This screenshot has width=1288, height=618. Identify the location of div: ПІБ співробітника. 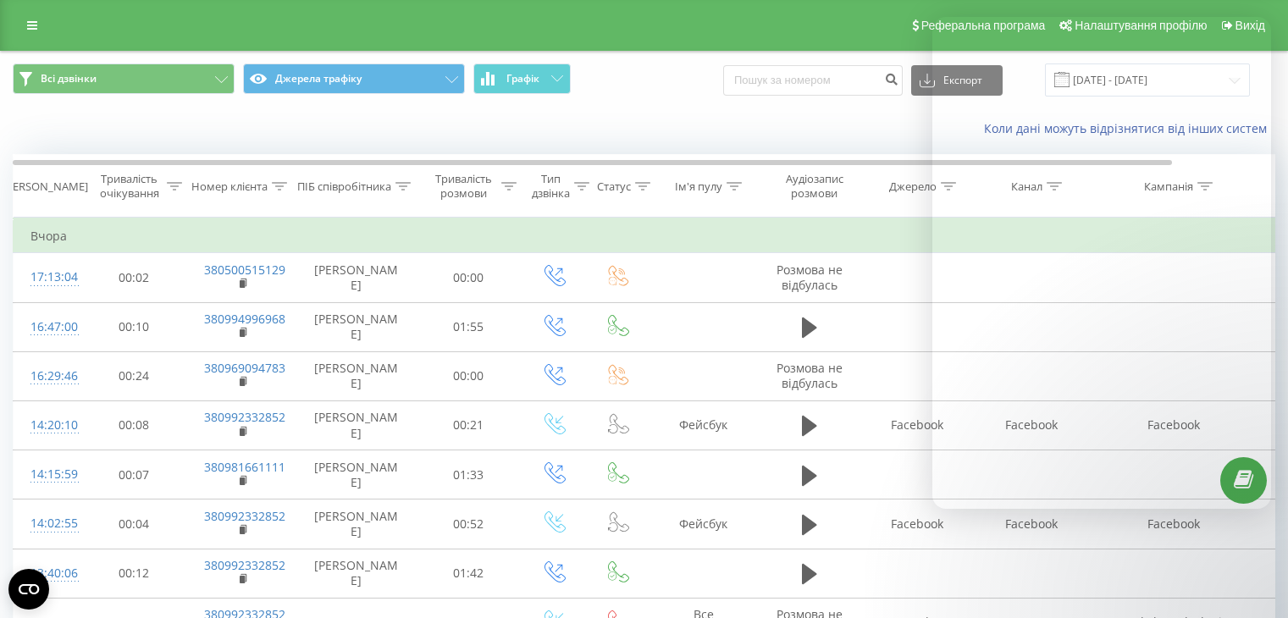
(344, 186).